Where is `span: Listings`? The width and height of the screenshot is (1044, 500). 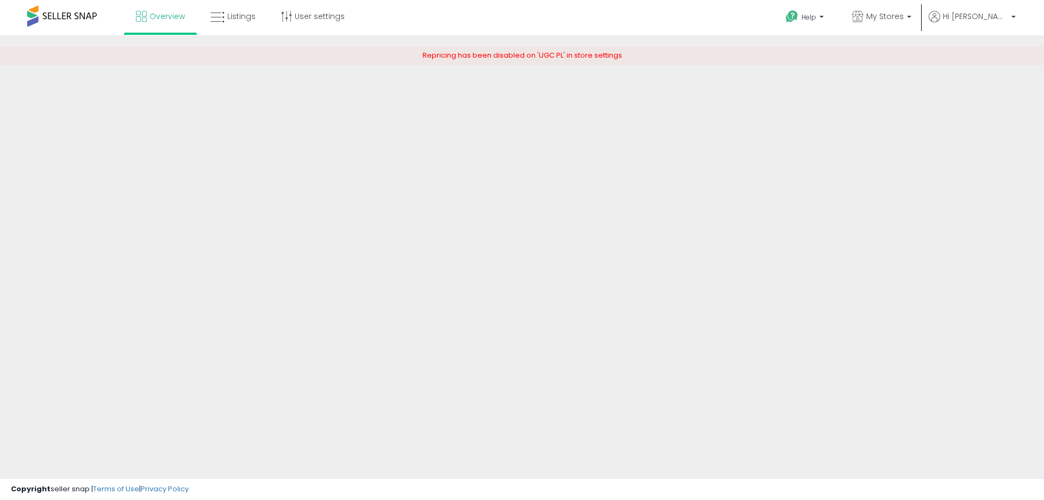 span: Listings is located at coordinates (242, 16).